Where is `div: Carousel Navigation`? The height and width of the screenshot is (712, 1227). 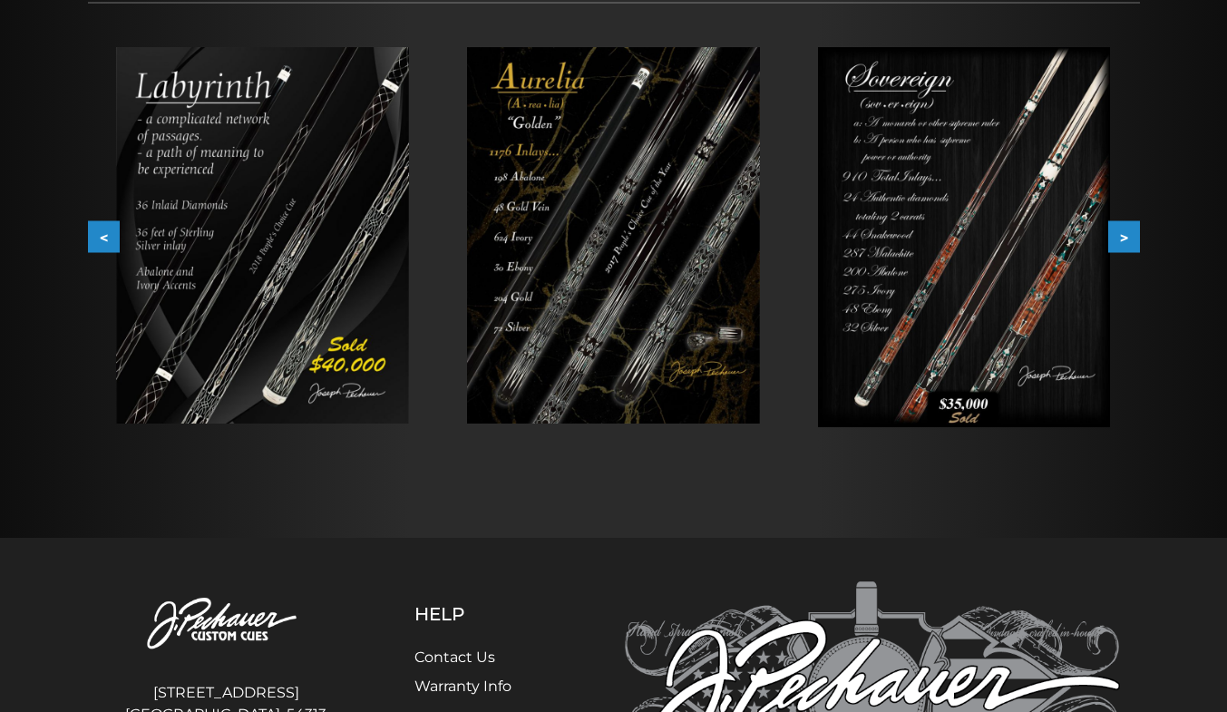
div: Carousel Navigation is located at coordinates (614, 237).